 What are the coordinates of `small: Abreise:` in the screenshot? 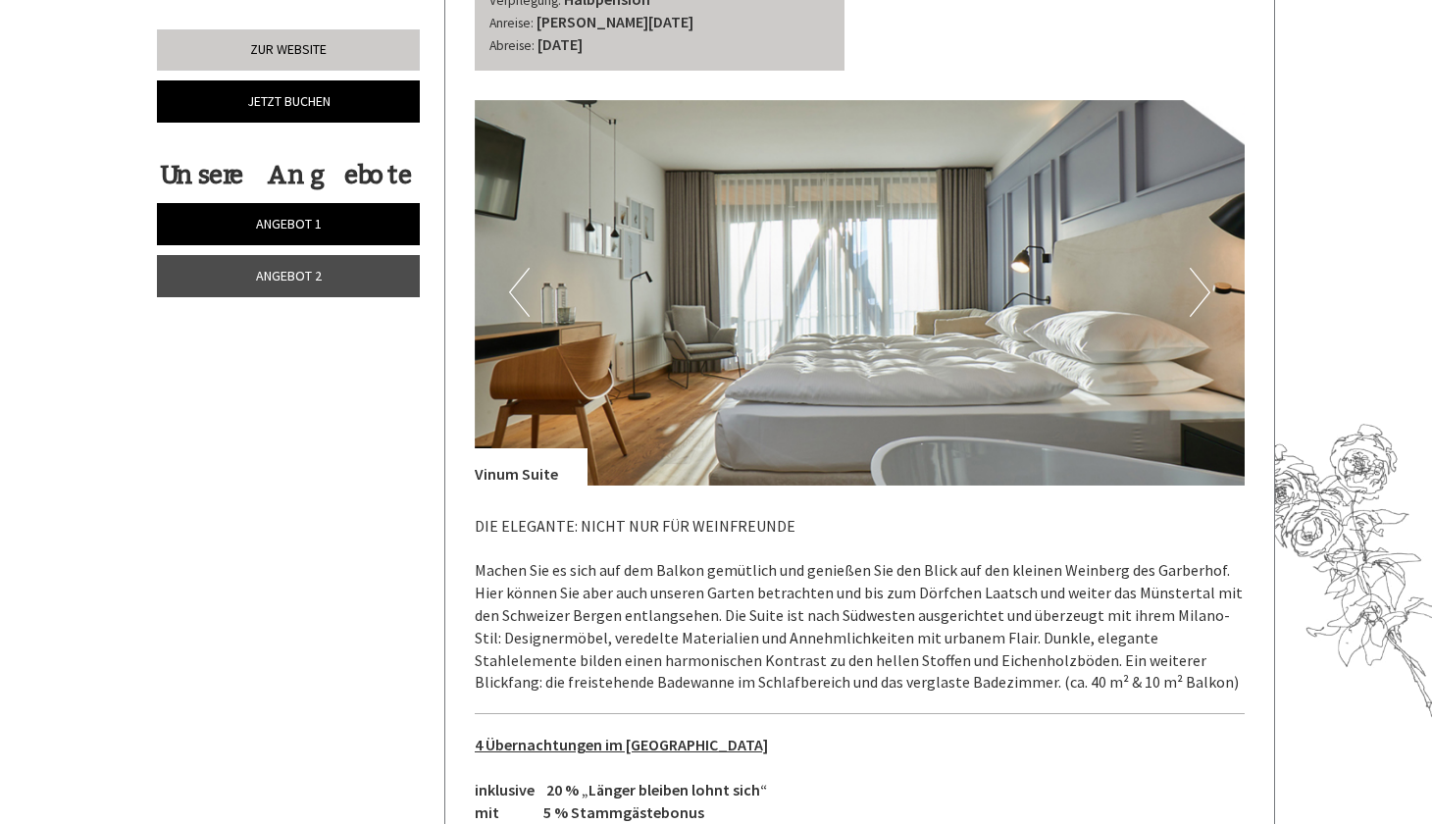 It's located at (512, 45).